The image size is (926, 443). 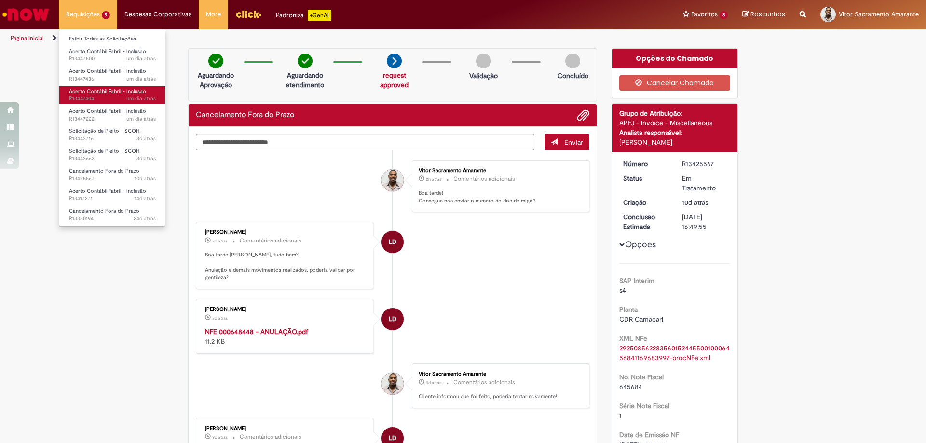 What do you see at coordinates (674, 353) in the screenshot?
I see `a: Download de 29250856228356015244550010006456841169683997-procNFe.xml` at bounding box center [674, 353].